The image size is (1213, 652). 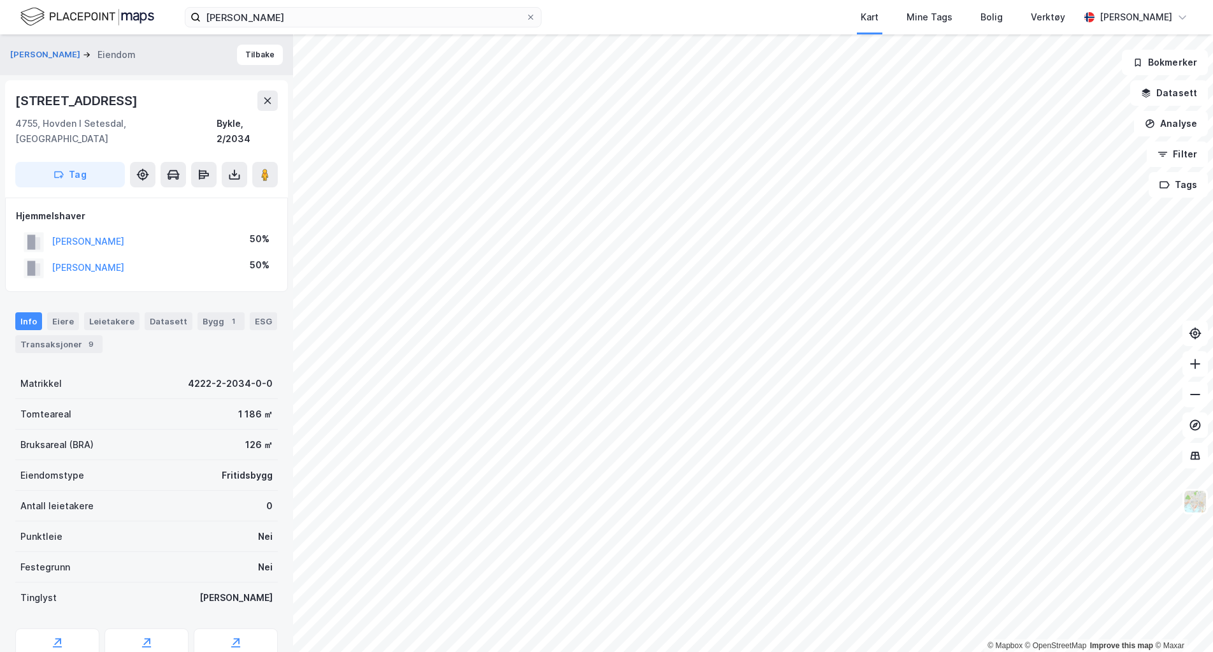 I want to click on button: Filter, so click(x=1177, y=154).